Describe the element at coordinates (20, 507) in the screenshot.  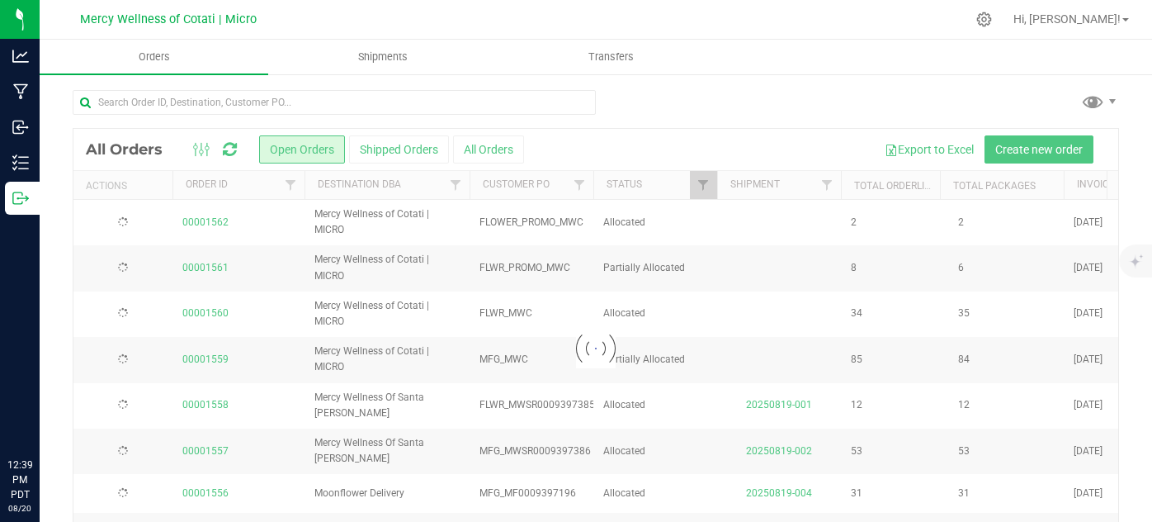
I see `p: 08/20` at that location.